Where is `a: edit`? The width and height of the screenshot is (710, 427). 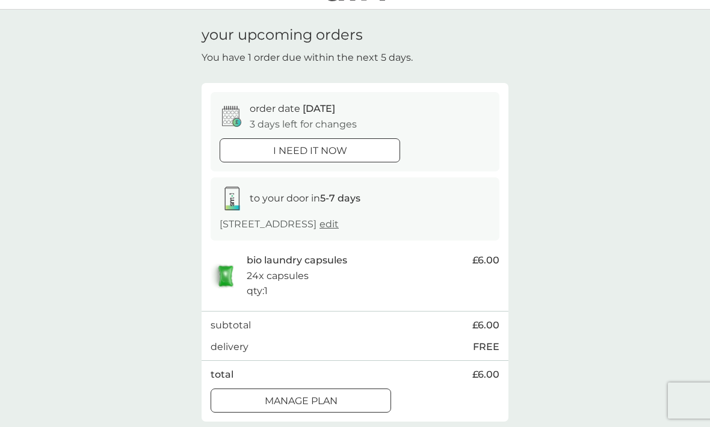
a: edit is located at coordinates (329, 224).